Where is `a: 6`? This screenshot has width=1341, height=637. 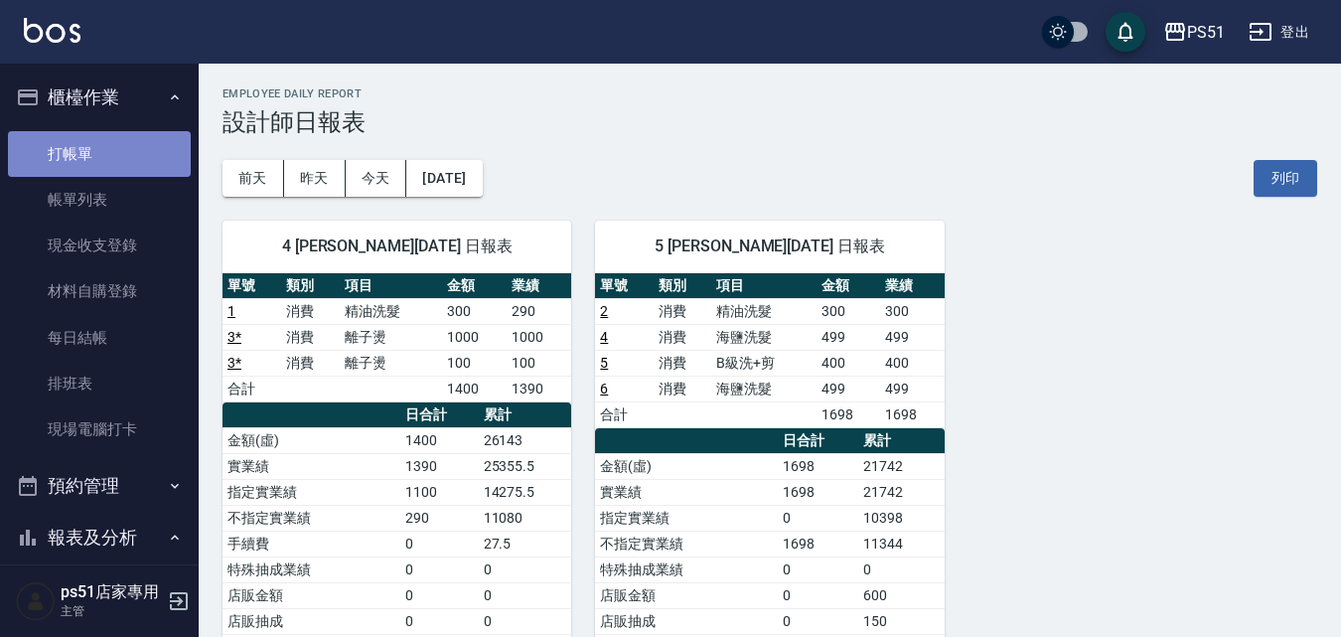 a: 6 is located at coordinates (604, 388).